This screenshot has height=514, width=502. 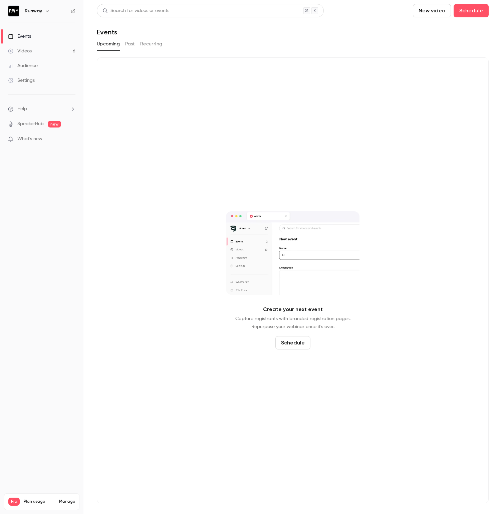 I want to click on p: Create your next event, so click(x=293, y=309).